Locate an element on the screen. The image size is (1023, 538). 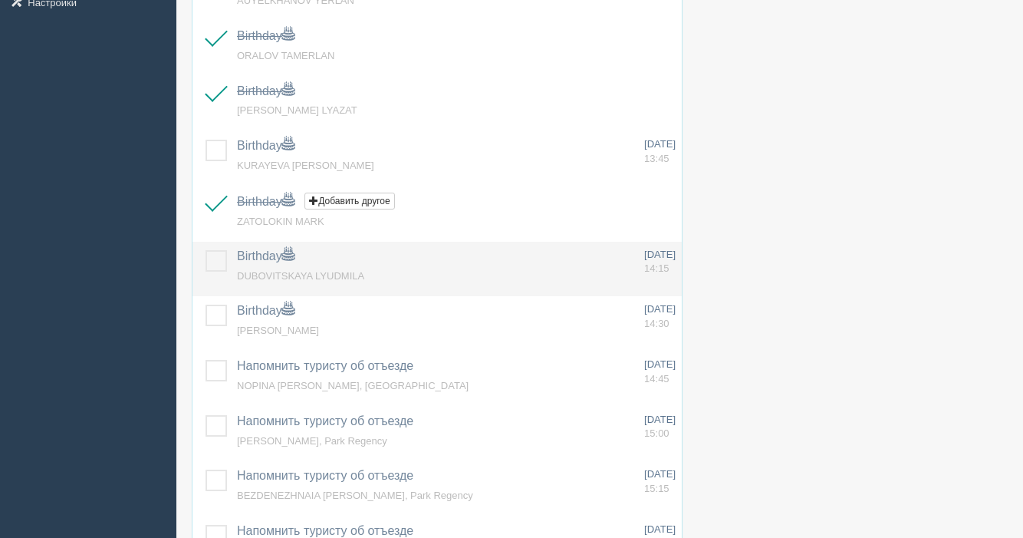
span: ZATOLOKIN MARK is located at coordinates (281, 221).